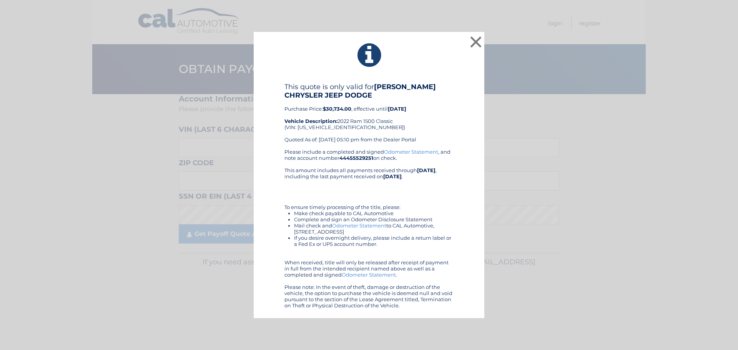 This screenshot has width=738, height=350. What do you see at coordinates (356, 158) in the screenshot?
I see `b: 44455529251` at bounding box center [356, 158].